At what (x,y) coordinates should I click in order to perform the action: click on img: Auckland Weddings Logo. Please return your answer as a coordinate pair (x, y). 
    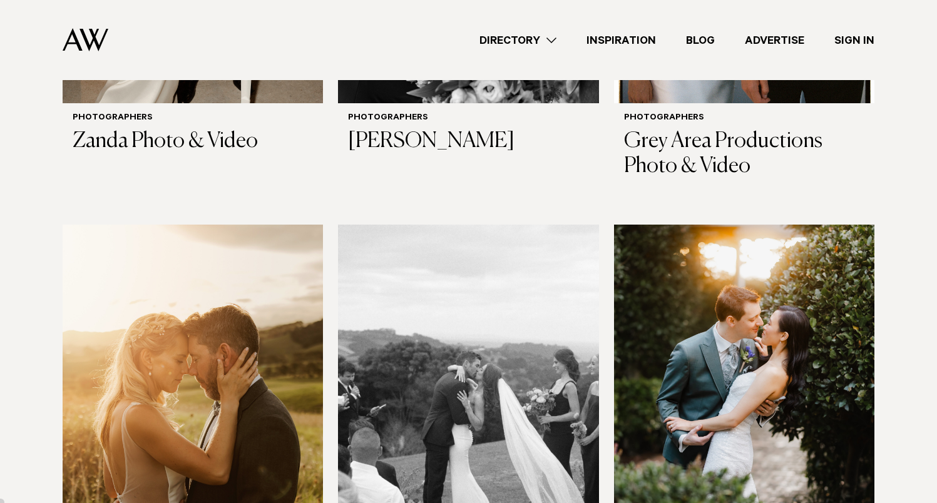
    Looking at the image, I should click on (85, 39).